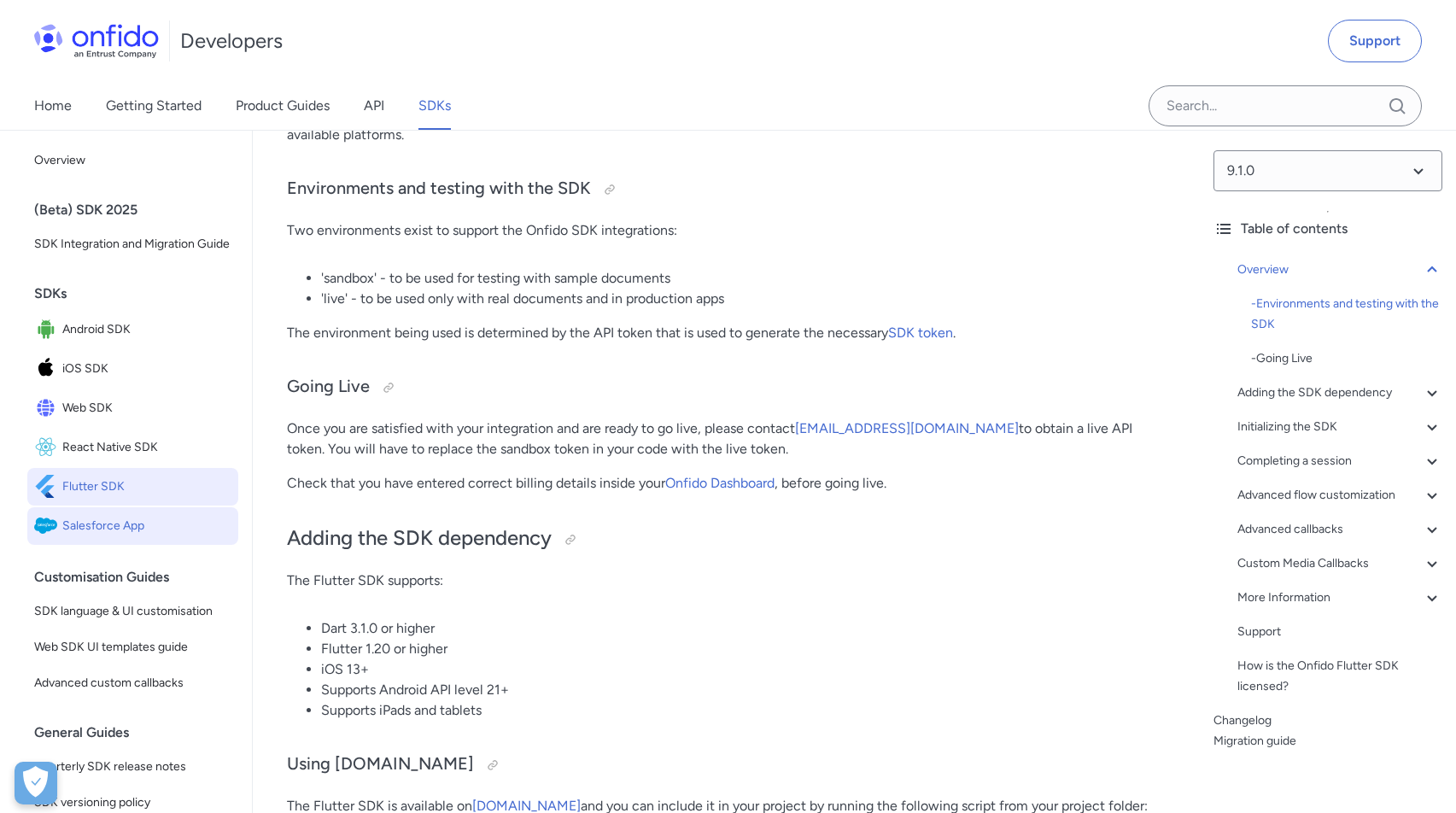  What do you see at coordinates (132, 330) in the screenshot?
I see `a: IconAndroid SDKAndroid SDK` at bounding box center [132, 330].